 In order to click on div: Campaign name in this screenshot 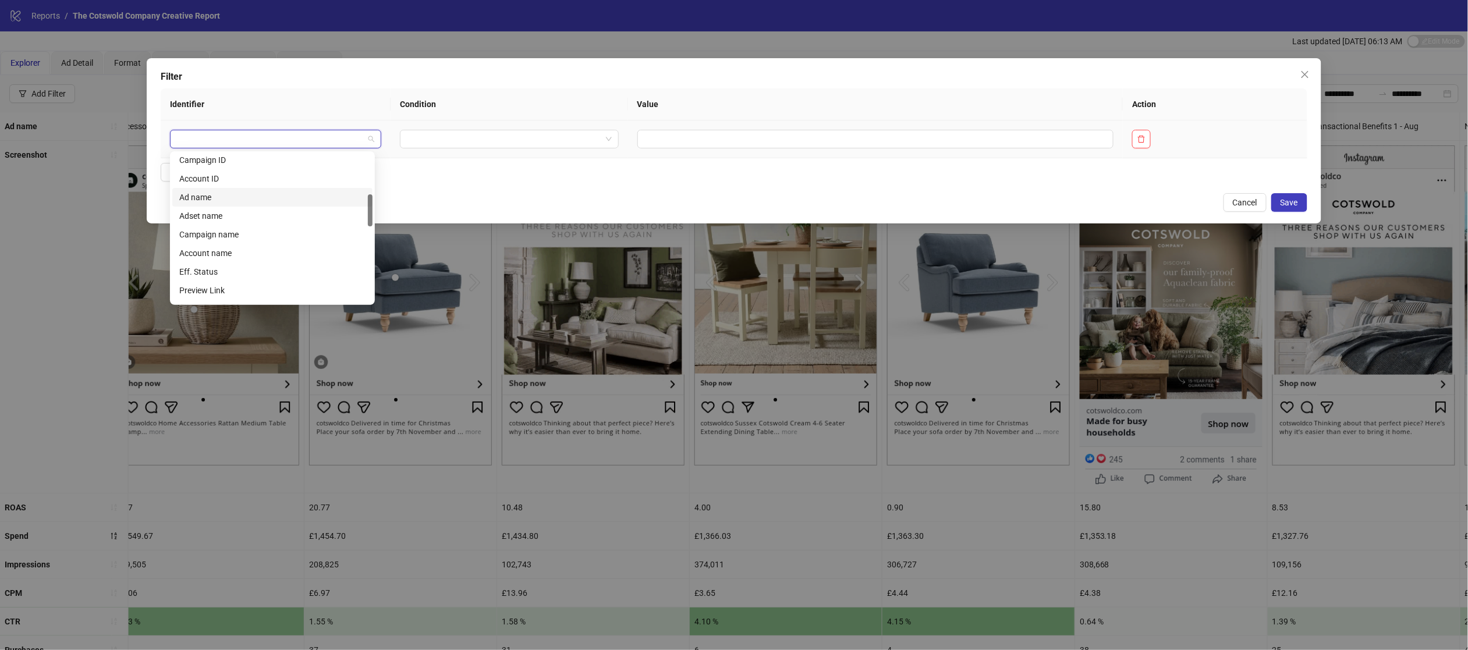, I will do `click(272, 235)`.